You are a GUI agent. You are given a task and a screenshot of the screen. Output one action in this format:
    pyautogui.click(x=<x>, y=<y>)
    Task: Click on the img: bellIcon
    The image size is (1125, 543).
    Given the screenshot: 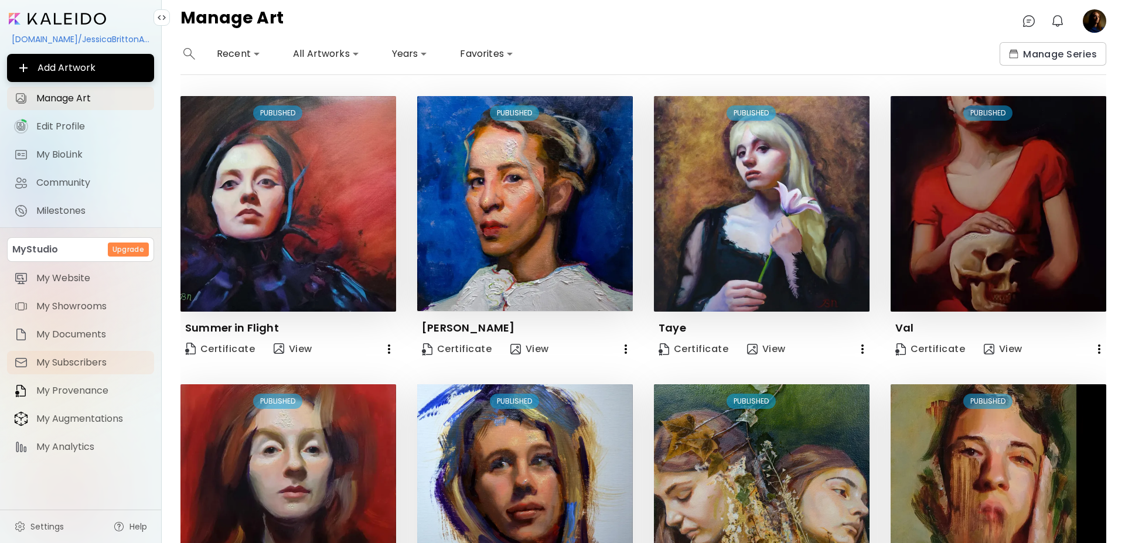 What is the action you would take?
    pyautogui.click(x=1057, y=21)
    